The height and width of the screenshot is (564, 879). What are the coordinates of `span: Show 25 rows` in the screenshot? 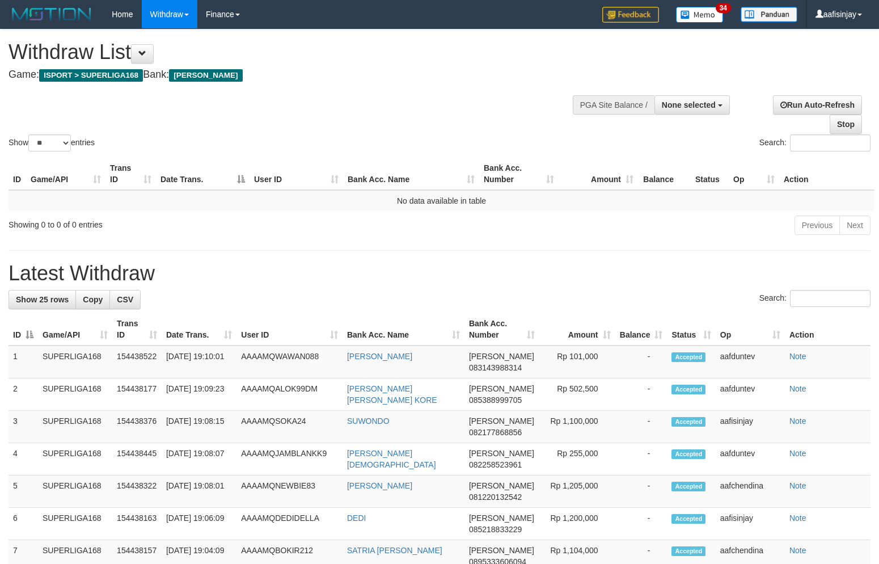 It's located at (42, 300).